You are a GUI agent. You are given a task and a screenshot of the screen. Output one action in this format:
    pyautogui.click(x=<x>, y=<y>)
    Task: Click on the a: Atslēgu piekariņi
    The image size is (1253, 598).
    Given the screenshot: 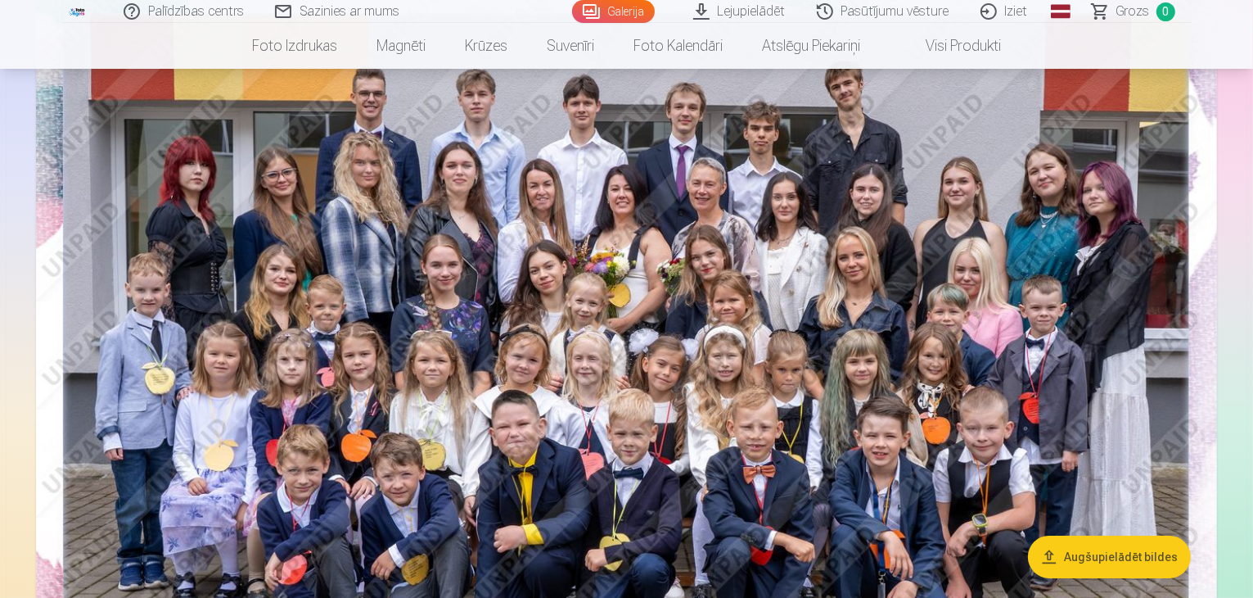 What is the action you would take?
    pyautogui.click(x=811, y=46)
    